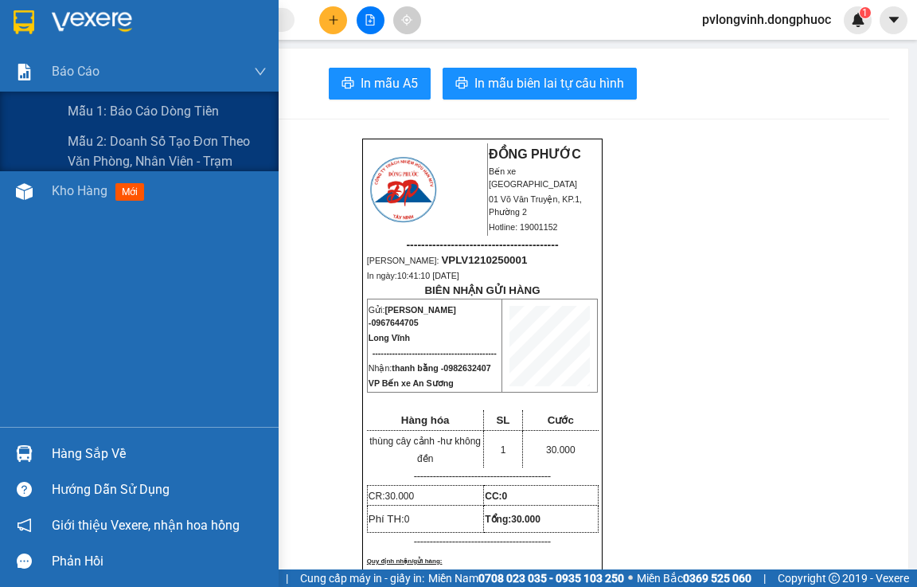 The height and width of the screenshot is (587, 917). I want to click on strong: 0708 023 035 - 0935 103 250, so click(551, 578).